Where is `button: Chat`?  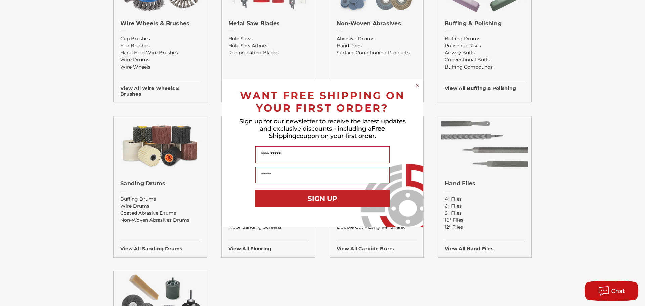 button: Chat is located at coordinates (611, 291).